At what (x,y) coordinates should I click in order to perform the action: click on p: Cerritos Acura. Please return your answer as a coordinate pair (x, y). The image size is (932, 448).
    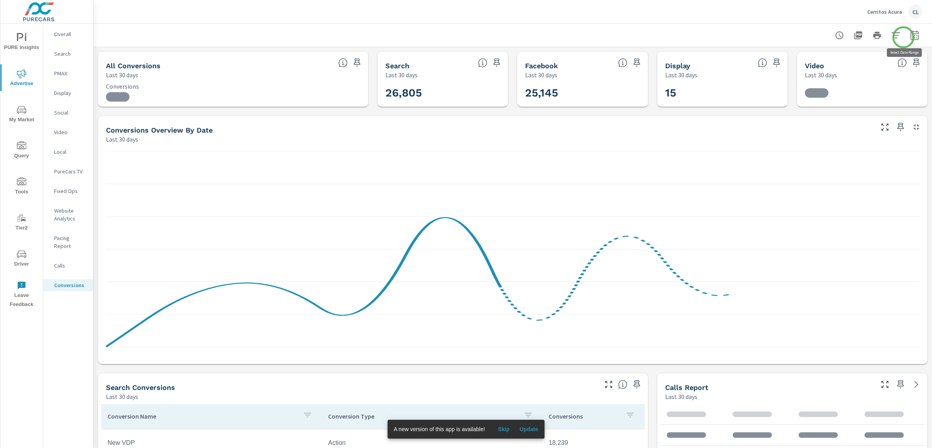
    Looking at the image, I should click on (885, 12).